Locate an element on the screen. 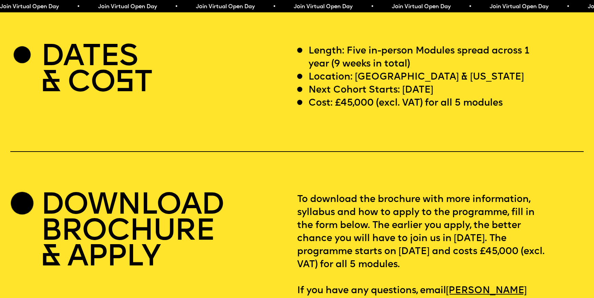 The image size is (594, 298). h2: DOWNLOAD BROCHURE & APPLY is located at coordinates (132, 232).